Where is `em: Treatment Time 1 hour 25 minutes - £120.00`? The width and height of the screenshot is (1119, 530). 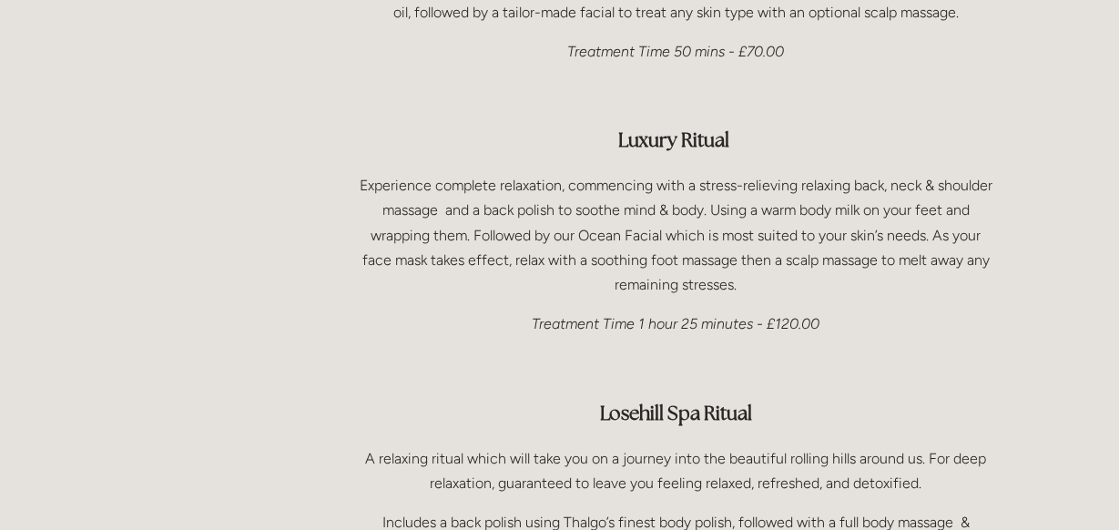
em: Treatment Time 1 hour 25 minutes - £120.00 is located at coordinates (675, 323).